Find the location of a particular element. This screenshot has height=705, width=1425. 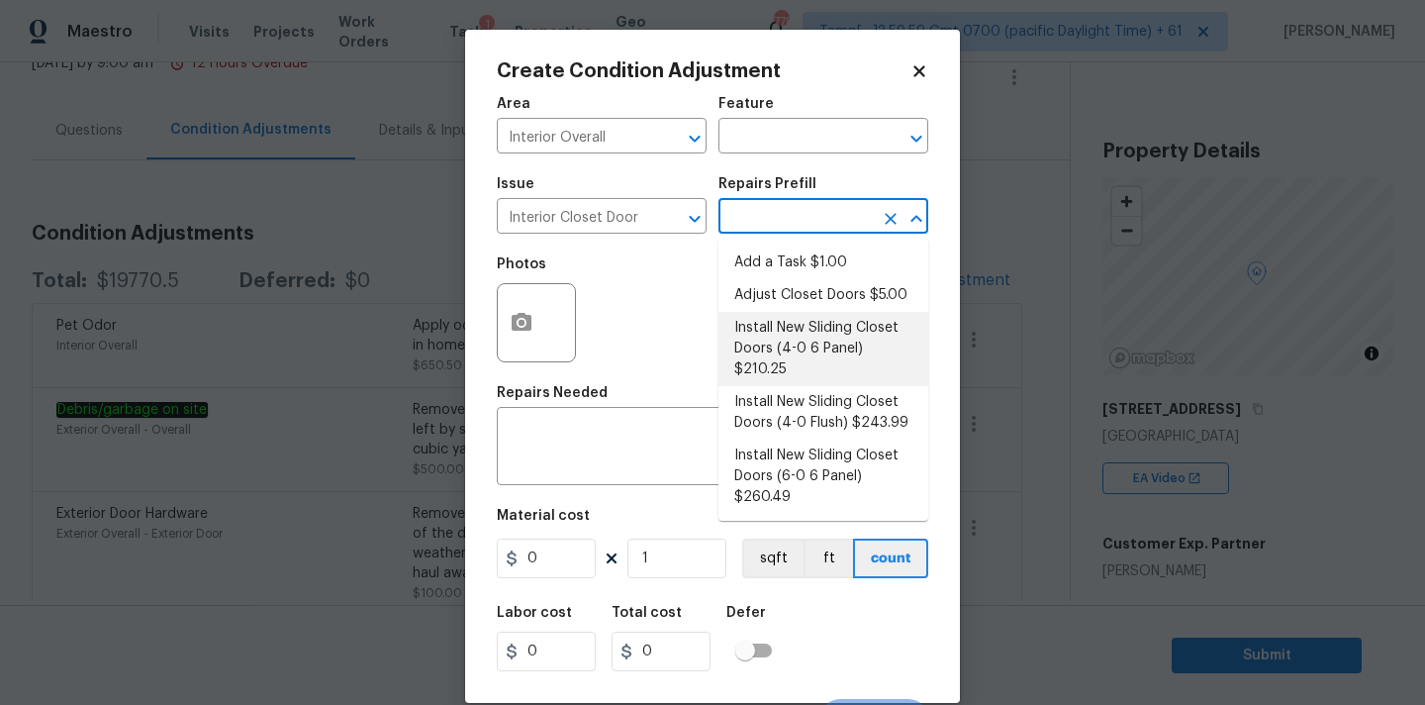

h5: Feature is located at coordinates (746, 104).